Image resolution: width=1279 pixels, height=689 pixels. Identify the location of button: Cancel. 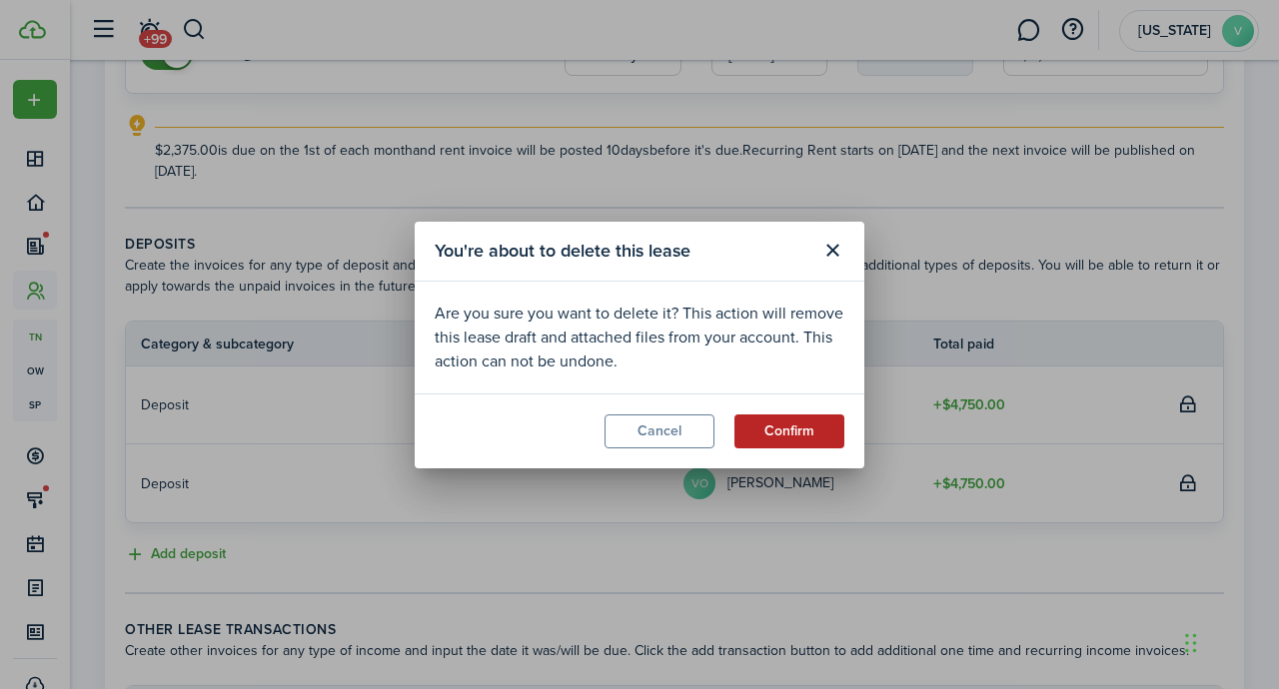
(659, 432).